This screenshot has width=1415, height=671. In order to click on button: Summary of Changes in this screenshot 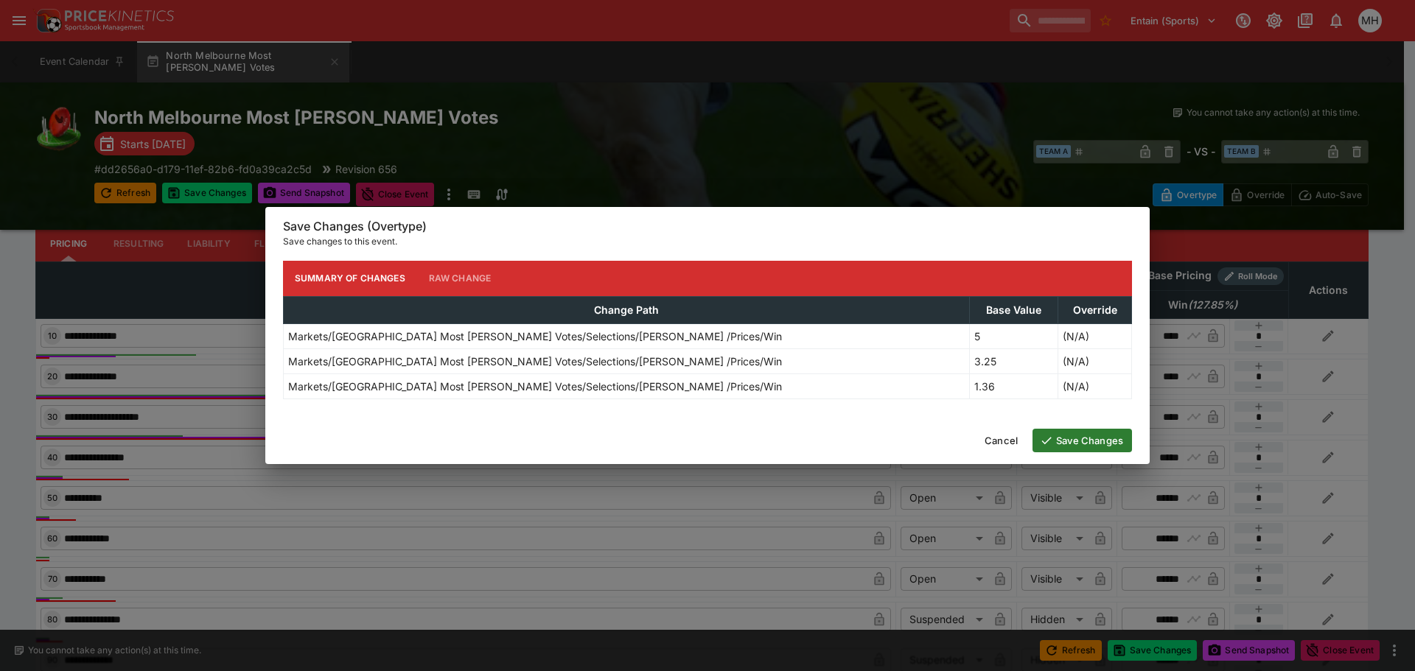, I will do `click(350, 279)`.